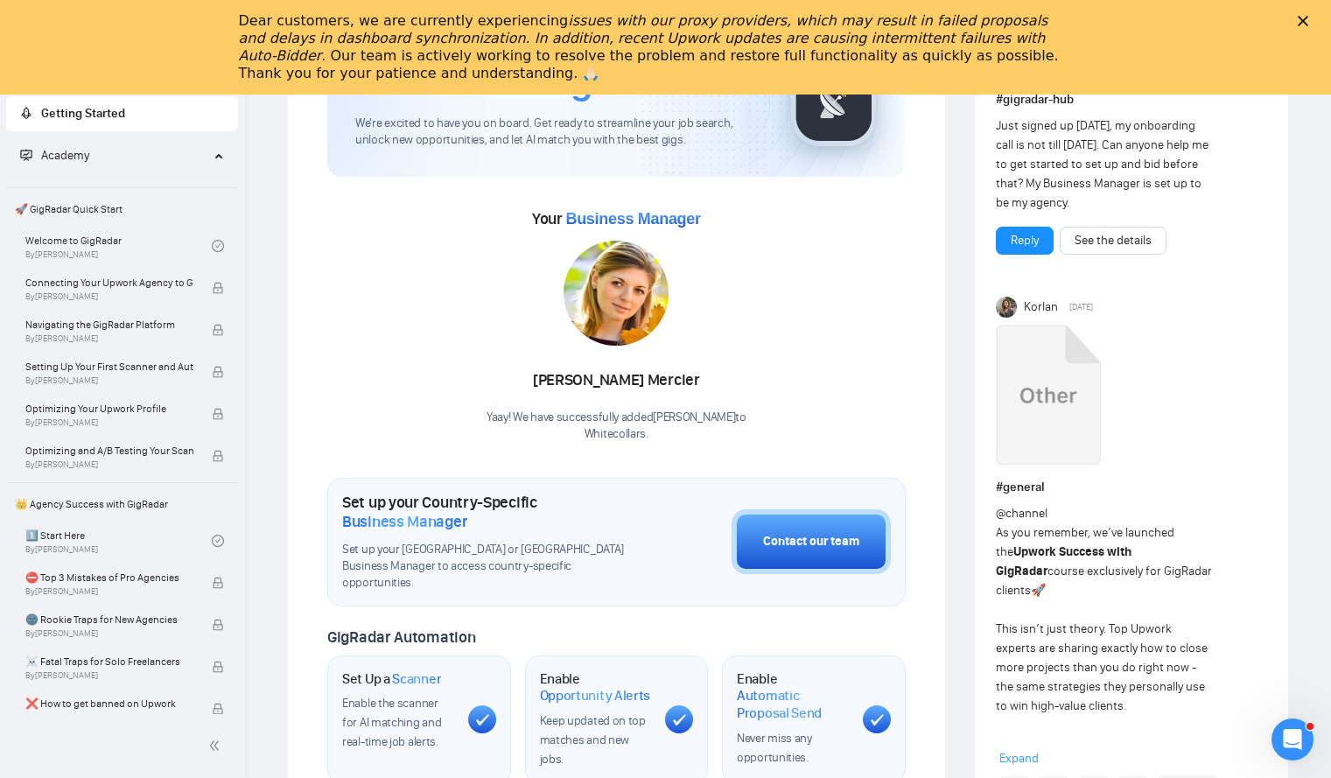  What do you see at coordinates (417, 679) in the screenshot?
I see `span: Scanner` at bounding box center [417, 679].